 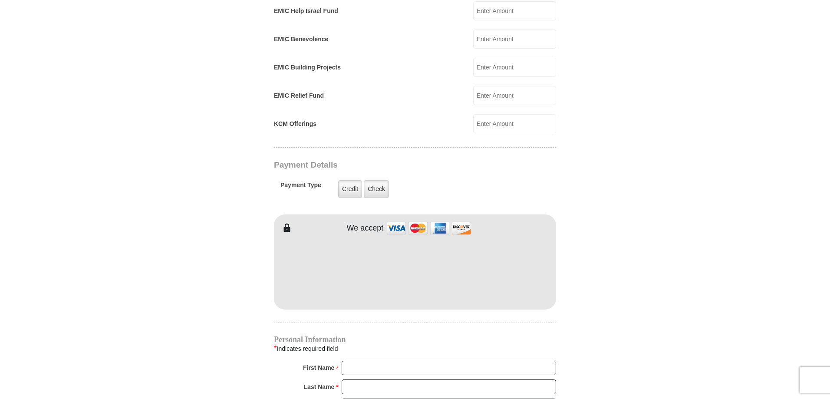 What do you see at coordinates (350, 189) in the screenshot?
I see `label: Credit` at bounding box center [350, 189].